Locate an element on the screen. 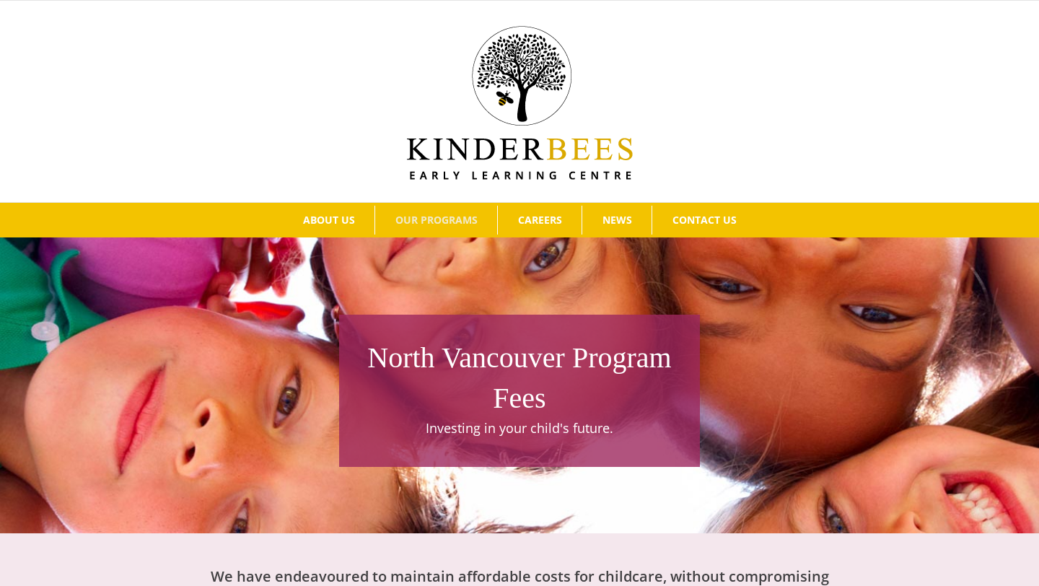 The image size is (1039, 586). p: Investing in your child's future. is located at coordinates (520, 428).